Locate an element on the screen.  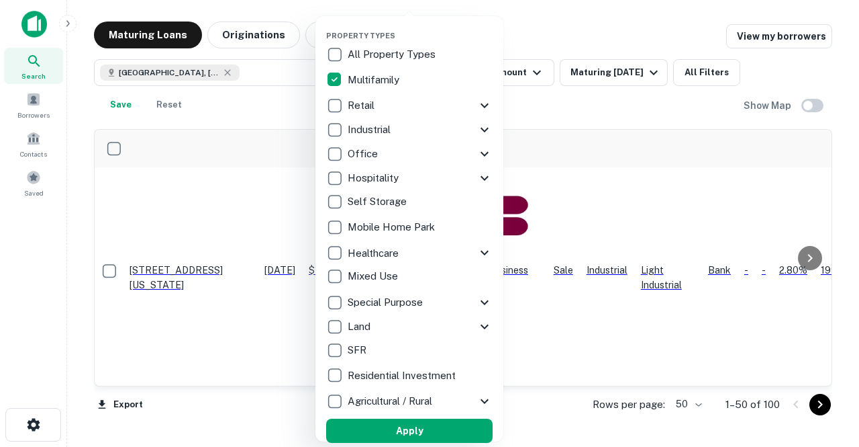
p: Self Storage is located at coordinates (379, 201).